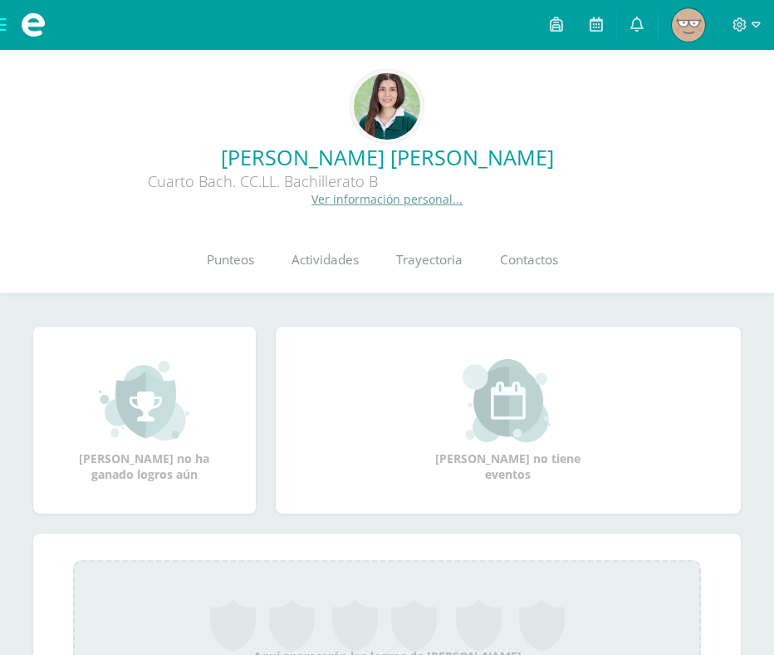  Describe the element at coordinates (387, 106) in the screenshot. I see `img: df0ec54266ed0bcebd075c6c4244cd8f.png` at that location.